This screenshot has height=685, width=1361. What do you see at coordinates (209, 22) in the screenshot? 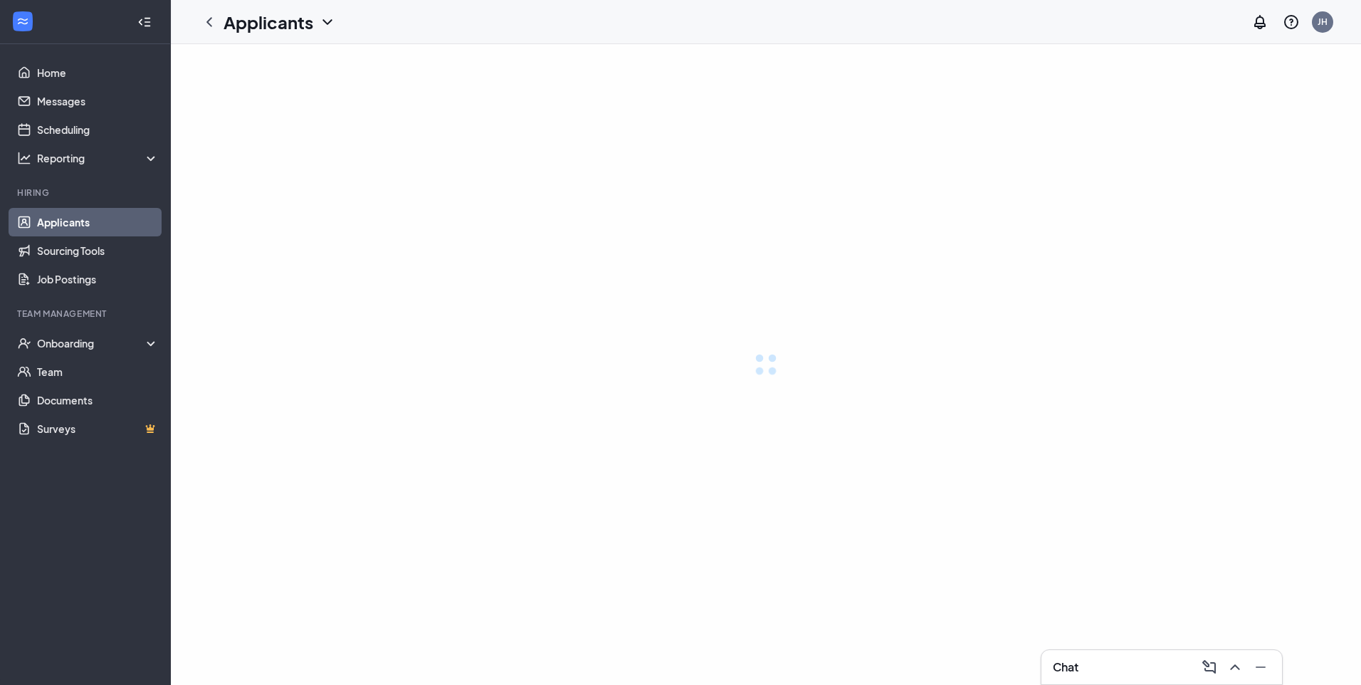
I see `svg: ChevronLeft` at bounding box center [209, 22].